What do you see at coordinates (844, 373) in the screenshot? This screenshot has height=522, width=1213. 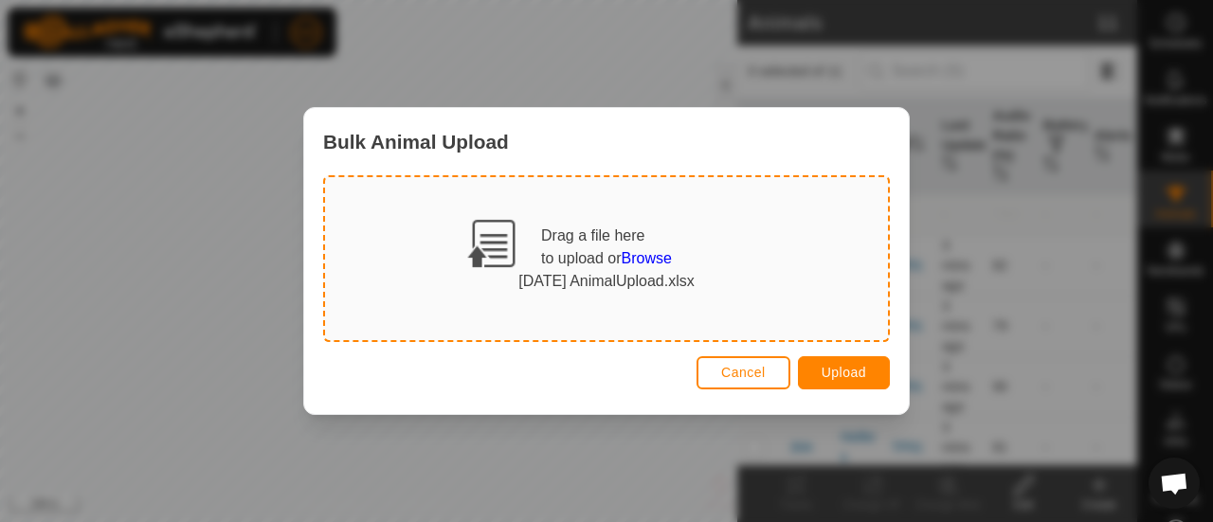 I see `span: Upload` at bounding box center [844, 373].